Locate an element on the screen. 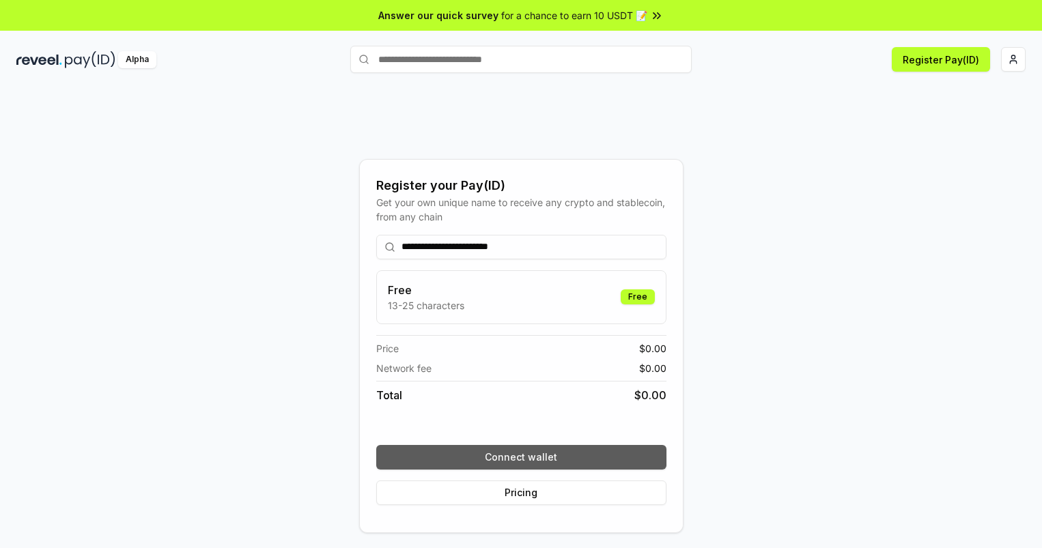  span: Answer our quick survey is located at coordinates (438, 15).